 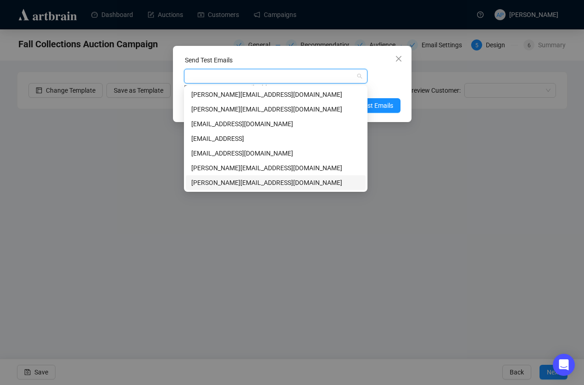 I want to click on div: john@leonardauction.com, so click(x=276, y=94).